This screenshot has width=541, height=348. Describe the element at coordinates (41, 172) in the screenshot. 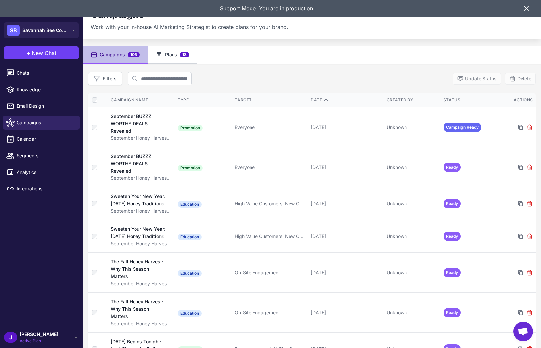

I see `a: Analytics` at that location.